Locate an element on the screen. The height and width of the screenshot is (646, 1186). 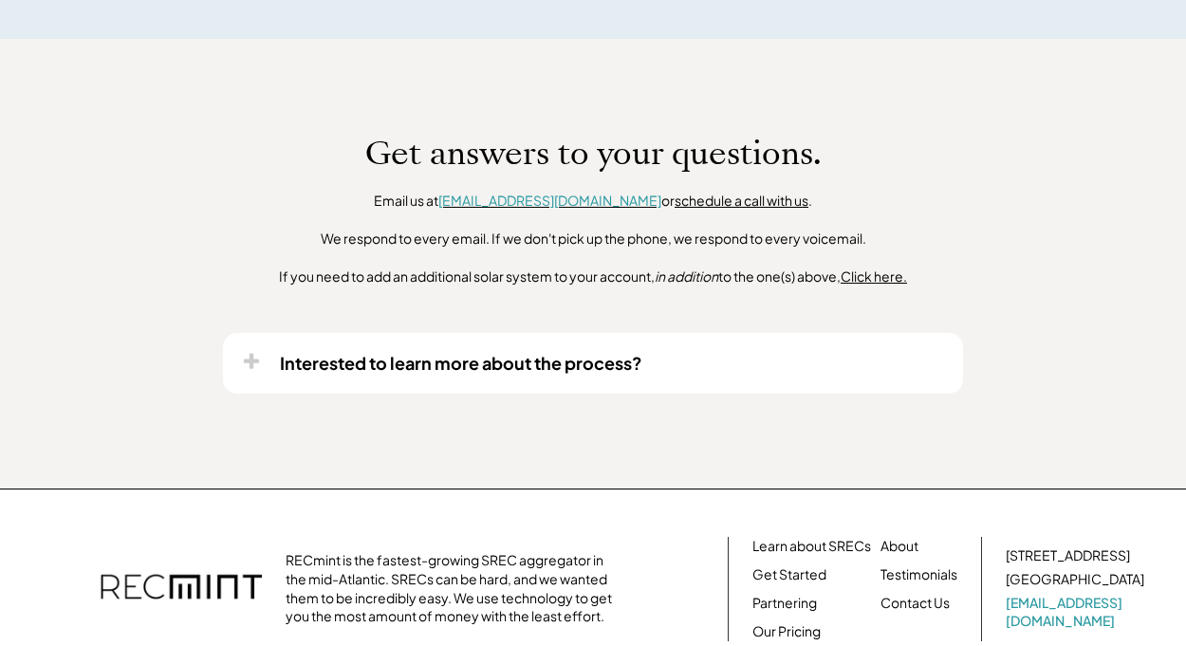
h1: Get answers to your questions. is located at coordinates (593, 154).